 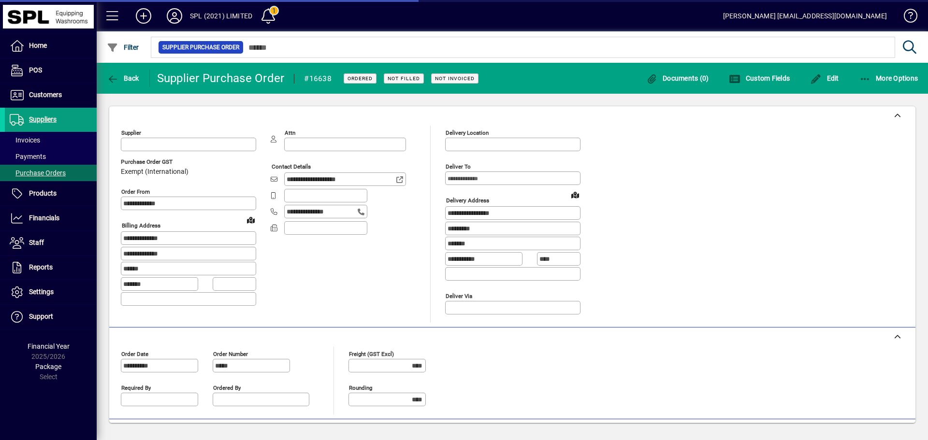 I want to click on button: Back, so click(x=123, y=78).